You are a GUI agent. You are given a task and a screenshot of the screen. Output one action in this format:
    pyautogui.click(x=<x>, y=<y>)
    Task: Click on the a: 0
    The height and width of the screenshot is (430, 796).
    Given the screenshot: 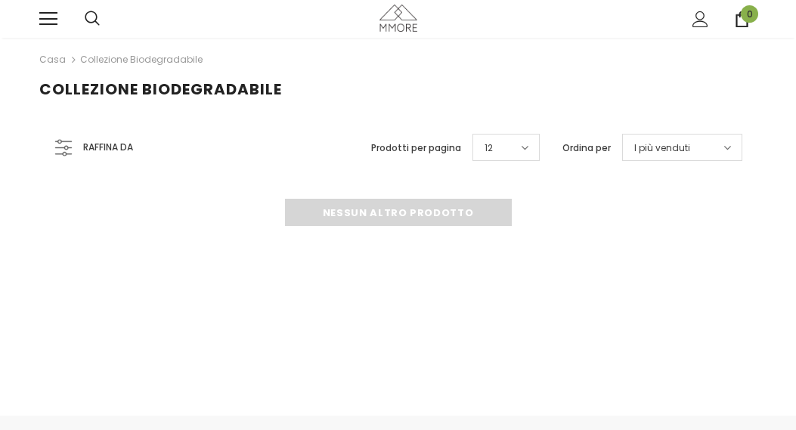 What is the action you would take?
    pyautogui.click(x=742, y=19)
    